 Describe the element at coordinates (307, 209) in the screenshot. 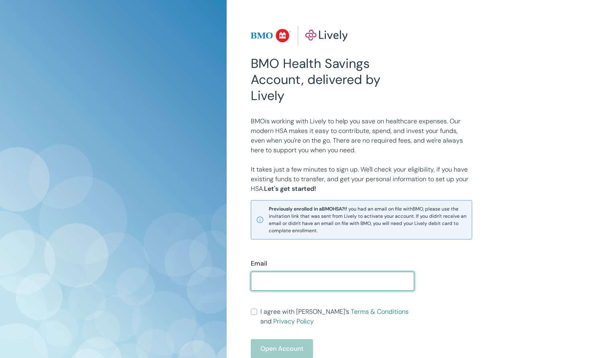

I see `strong: Previously enrolled in a BMO HSA?` at that location.